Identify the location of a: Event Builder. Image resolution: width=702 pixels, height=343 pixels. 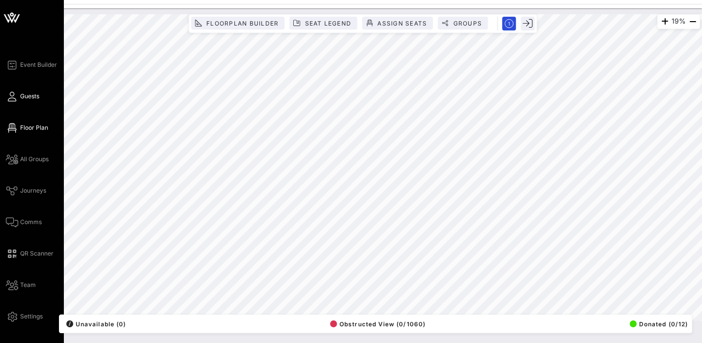
(31, 65).